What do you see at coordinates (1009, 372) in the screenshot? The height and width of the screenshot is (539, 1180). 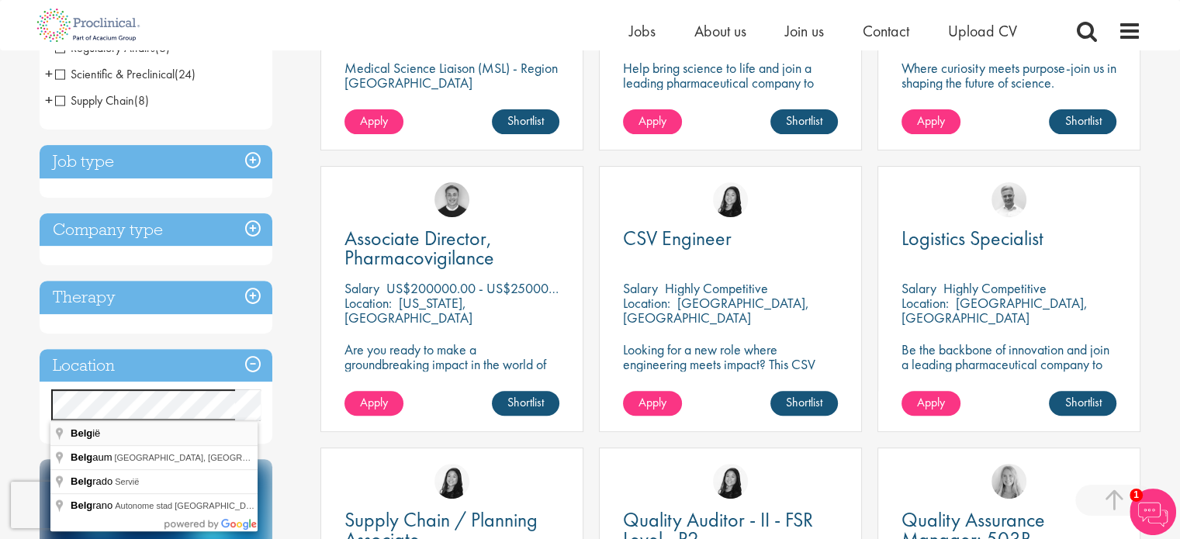 I see `p: Be the backbone of innovation and join a leading pharmaceutical company to help keep life-changin...` at bounding box center [1009, 372].